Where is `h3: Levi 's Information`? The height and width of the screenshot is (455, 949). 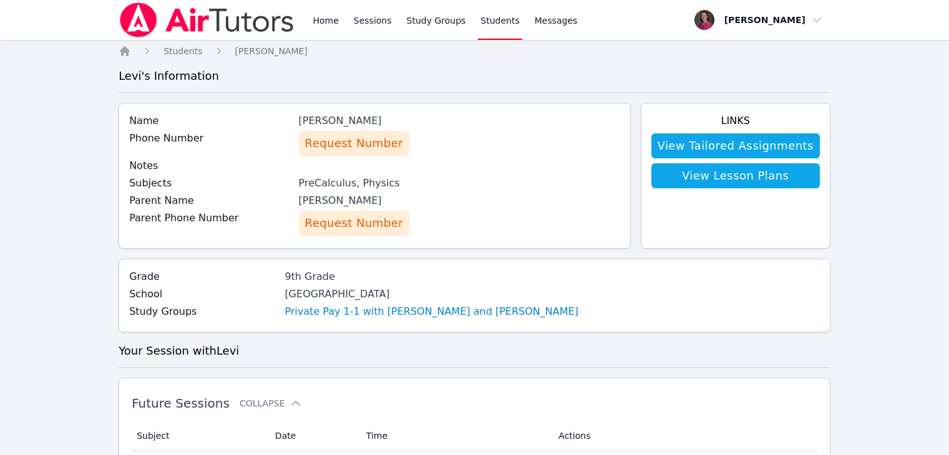
h3: Levi 's Information is located at coordinates (474, 76).